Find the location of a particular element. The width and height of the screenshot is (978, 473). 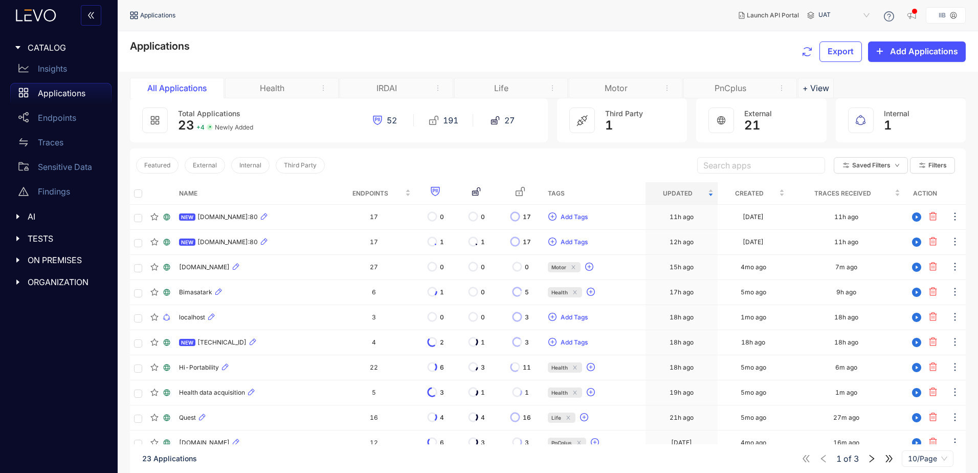

div: 11h ago is located at coordinates (846, 217).